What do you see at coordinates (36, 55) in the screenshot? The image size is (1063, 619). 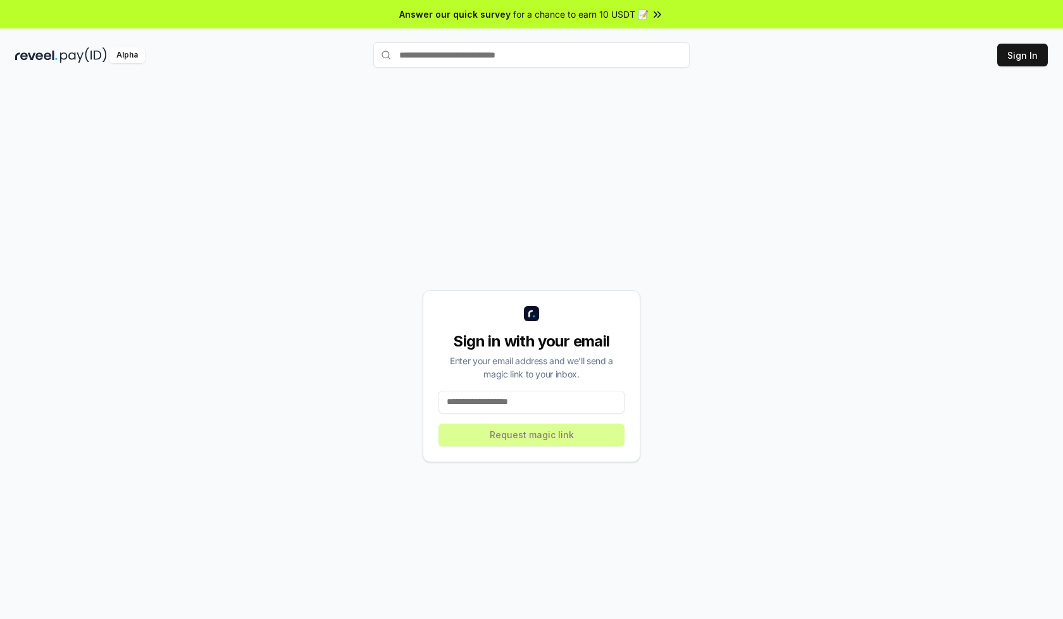 I see `img: reveel_dark` at bounding box center [36, 55].